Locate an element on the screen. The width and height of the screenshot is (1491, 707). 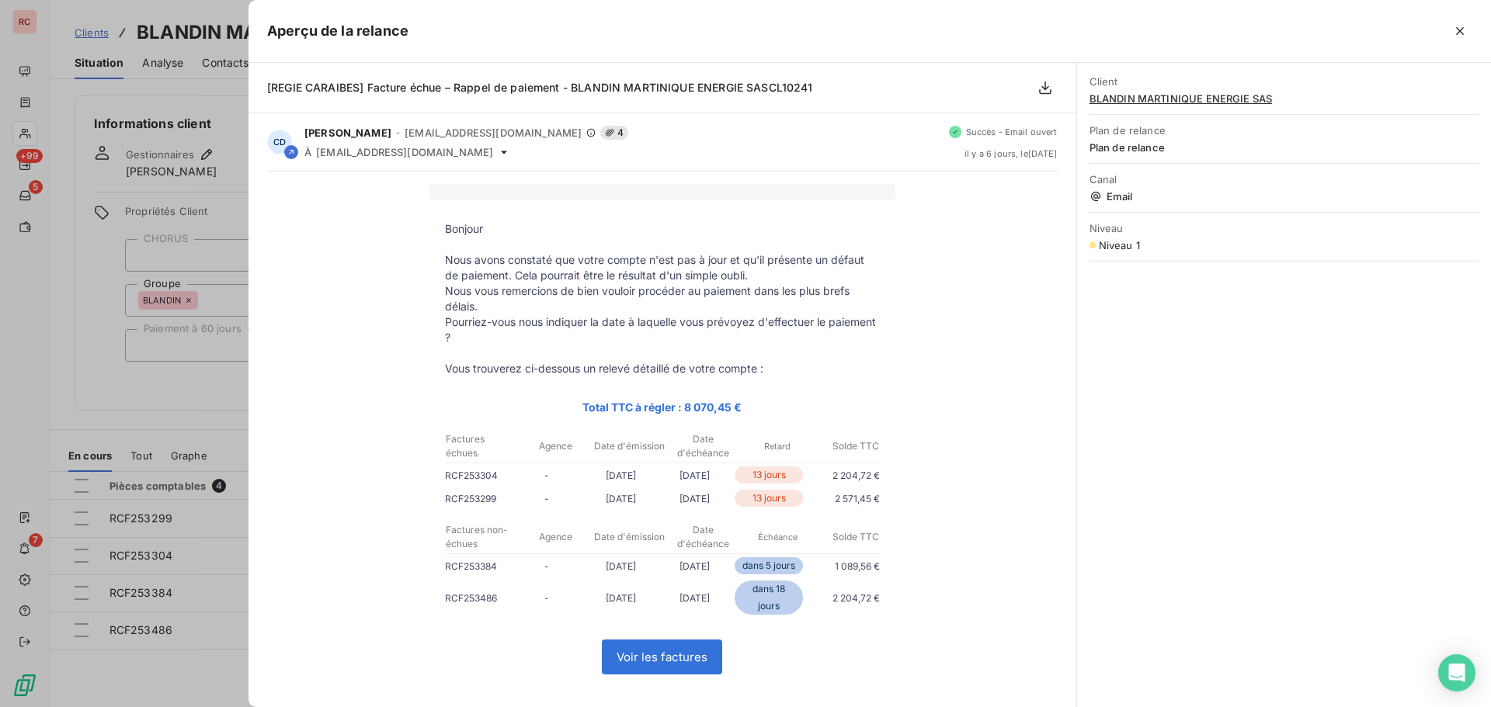
p: 2 571,45 € is located at coordinates (843, 499).